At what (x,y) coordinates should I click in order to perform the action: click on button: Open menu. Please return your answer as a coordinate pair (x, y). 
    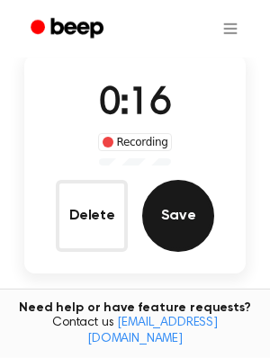
    Looking at the image, I should click on (231, 29).